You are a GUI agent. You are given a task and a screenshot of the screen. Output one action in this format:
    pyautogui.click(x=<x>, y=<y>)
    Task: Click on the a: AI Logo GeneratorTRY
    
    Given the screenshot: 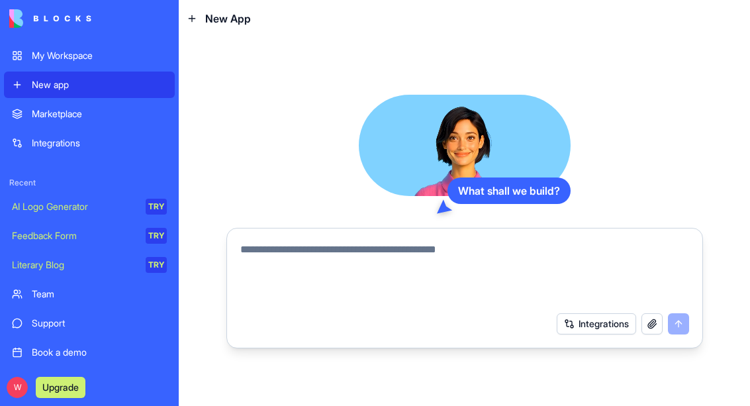 What is the action you would take?
    pyautogui.click(x=89, y=206)
    